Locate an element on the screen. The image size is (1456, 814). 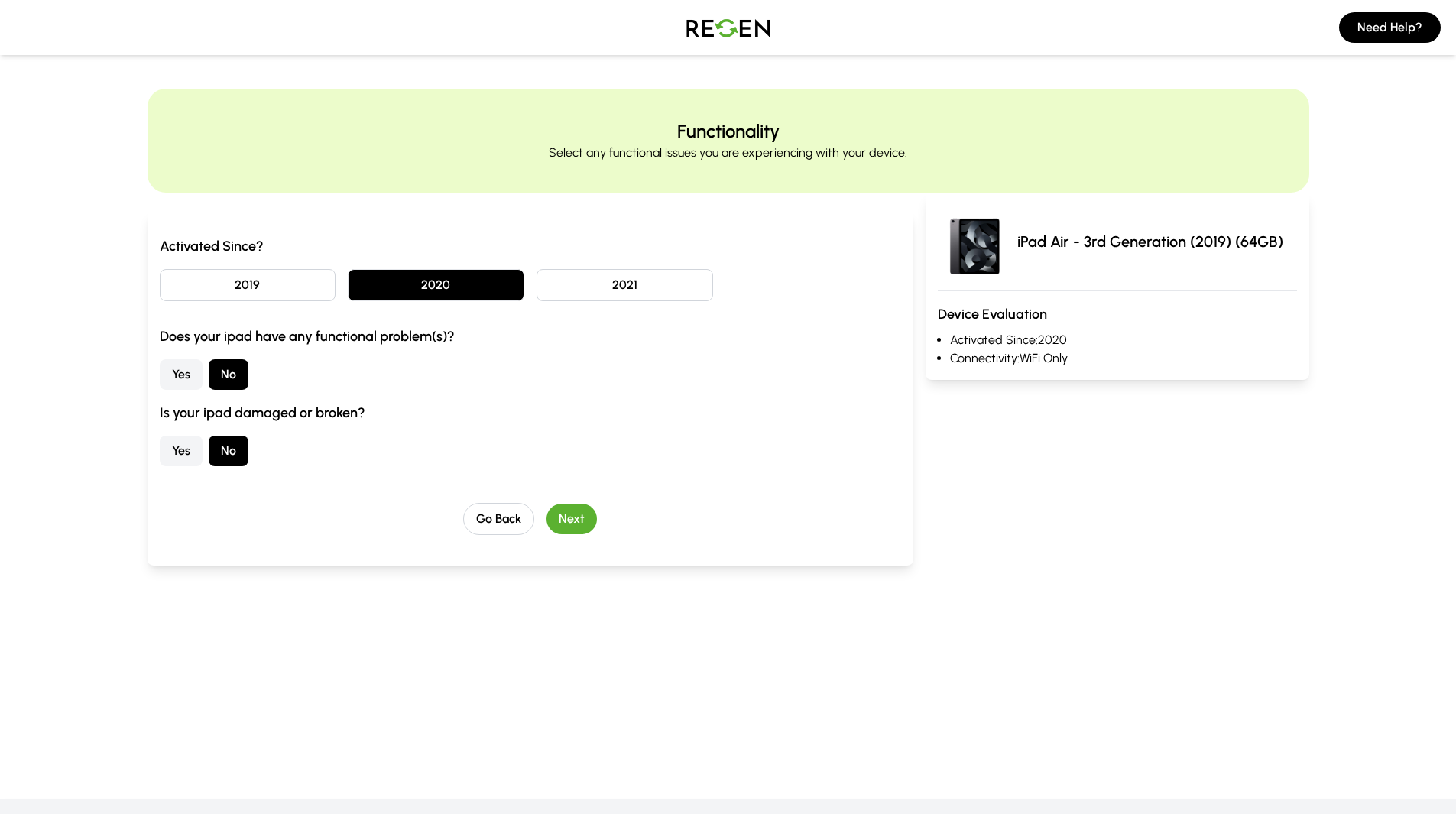
h3: Activated Since? is located at coordinates (530, 246).